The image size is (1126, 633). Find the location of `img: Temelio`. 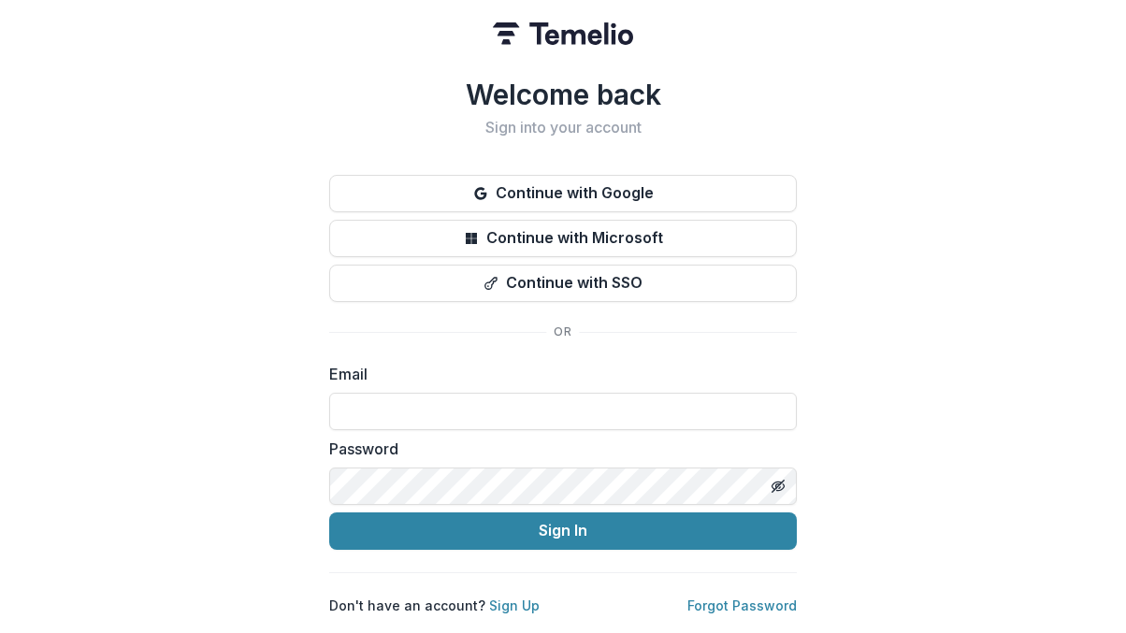

img: Temelio is located at coordinates (563, 34).